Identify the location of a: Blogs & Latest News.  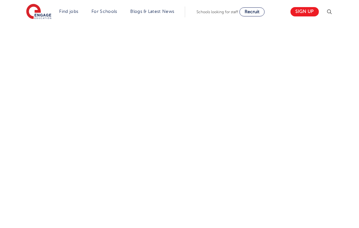
(152, 11).